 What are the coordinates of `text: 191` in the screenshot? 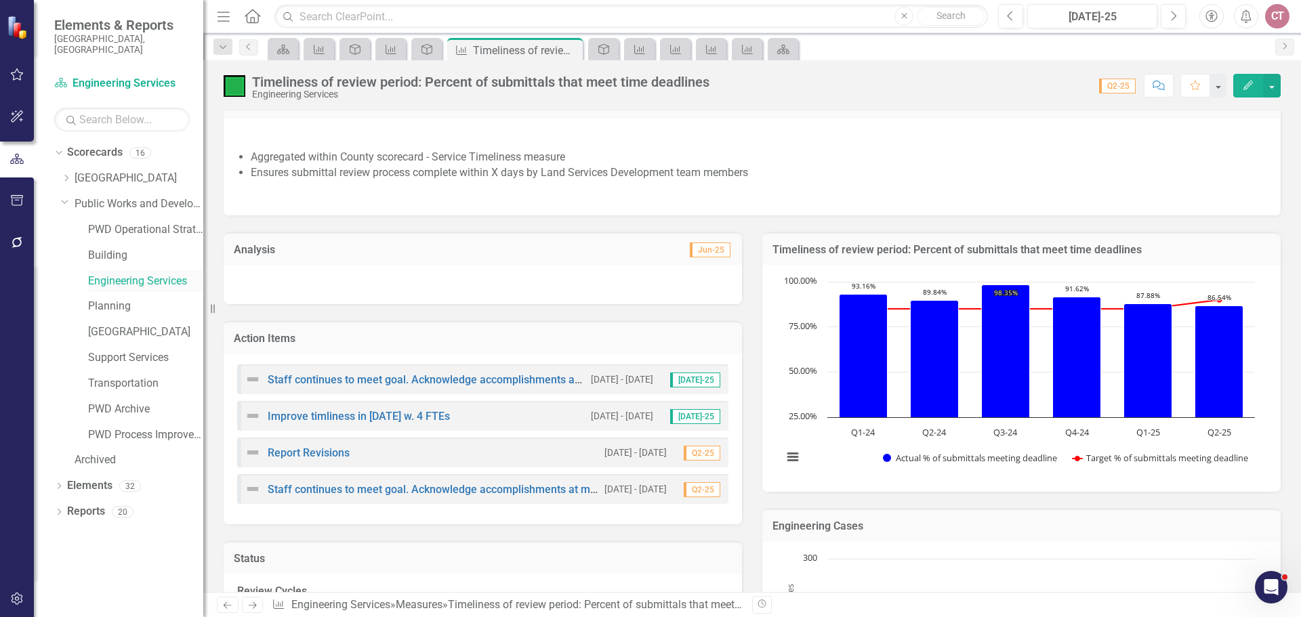 It's located at (1057, 594).